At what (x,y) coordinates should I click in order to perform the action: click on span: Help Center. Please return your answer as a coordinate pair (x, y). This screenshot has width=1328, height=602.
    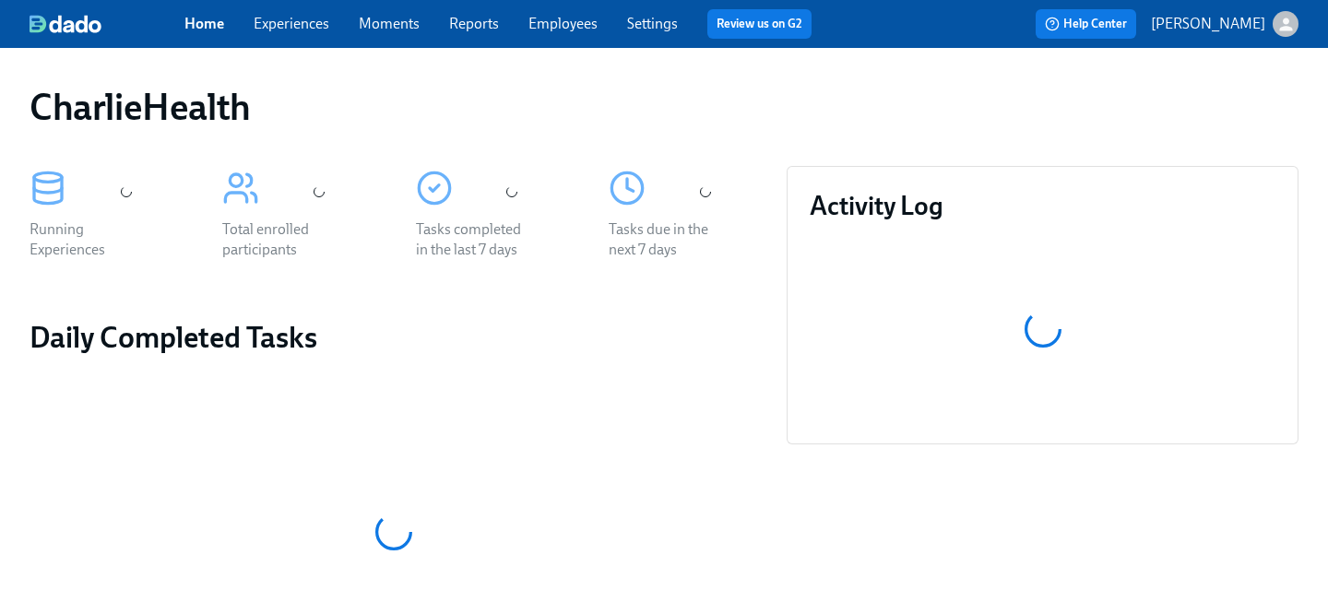
    Looking at the image, I should click on (1085, 24).